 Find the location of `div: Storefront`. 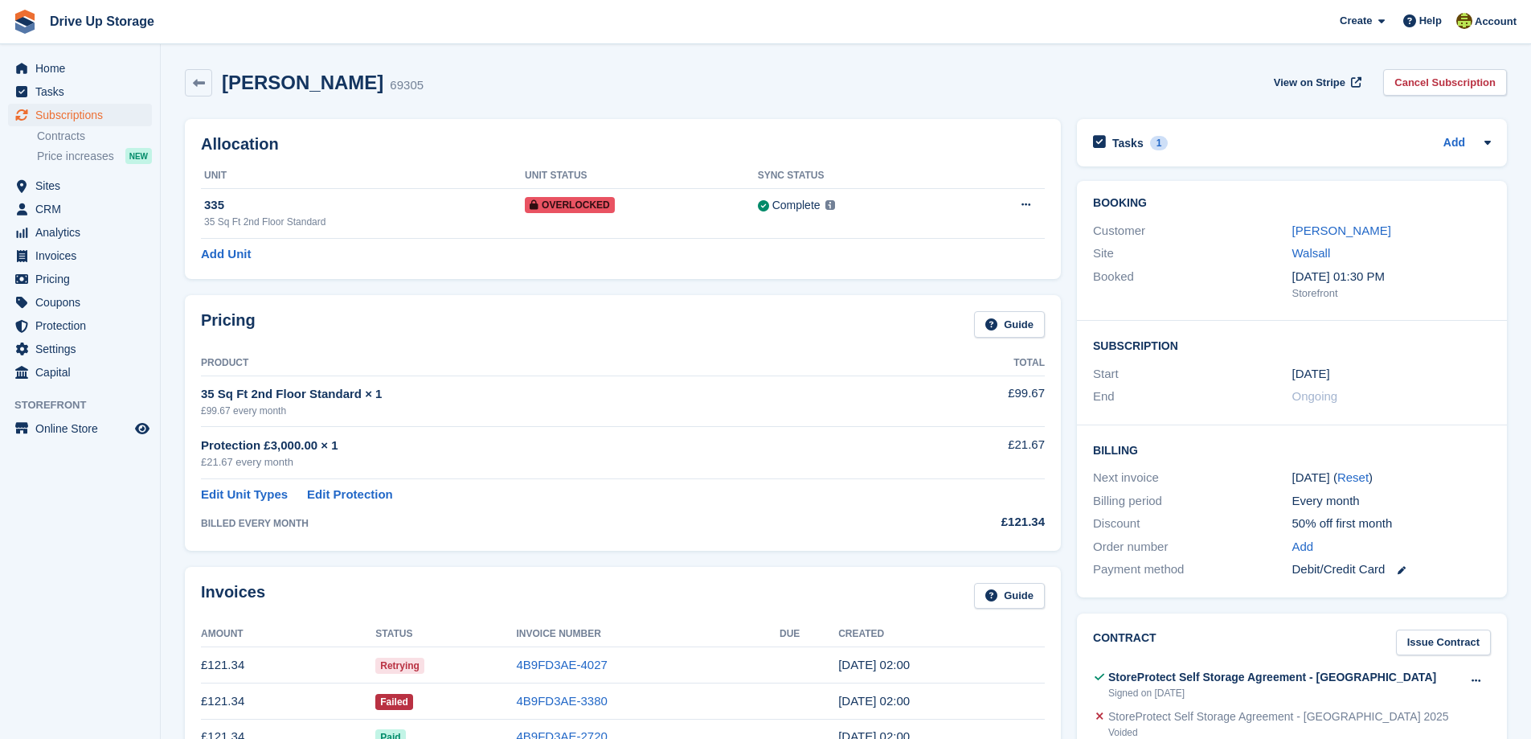

div: Storefront is located at coordinates (1392, 293).